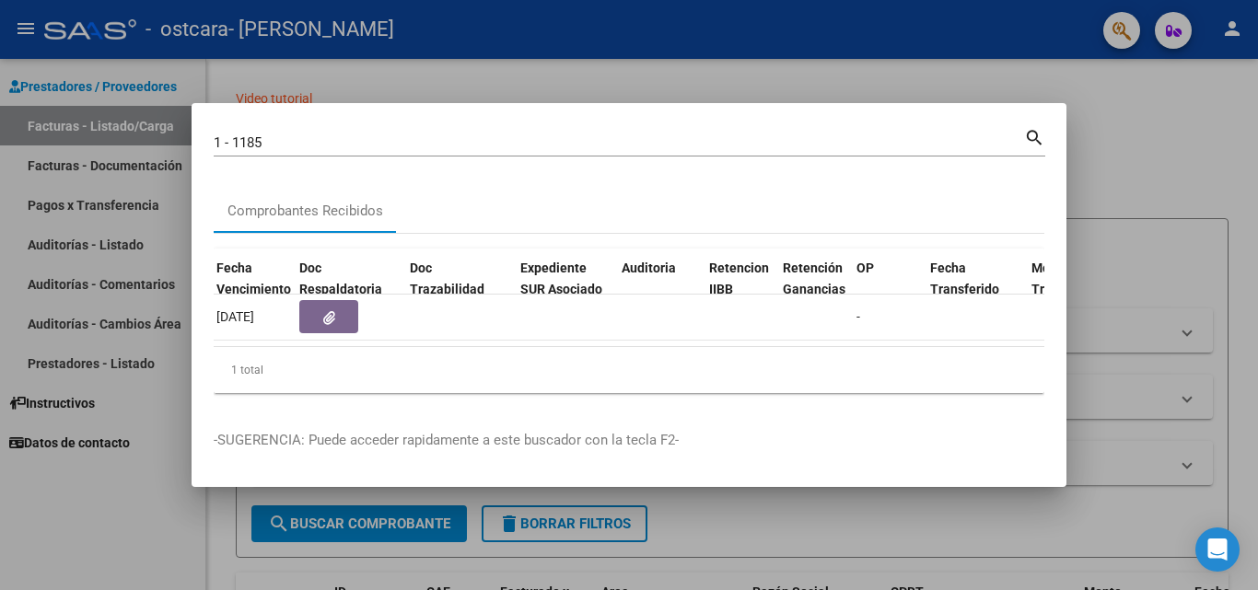 This screenshot has width=1258, height=590. I want to click on span: Retención Ganancias, so click(814, 278).